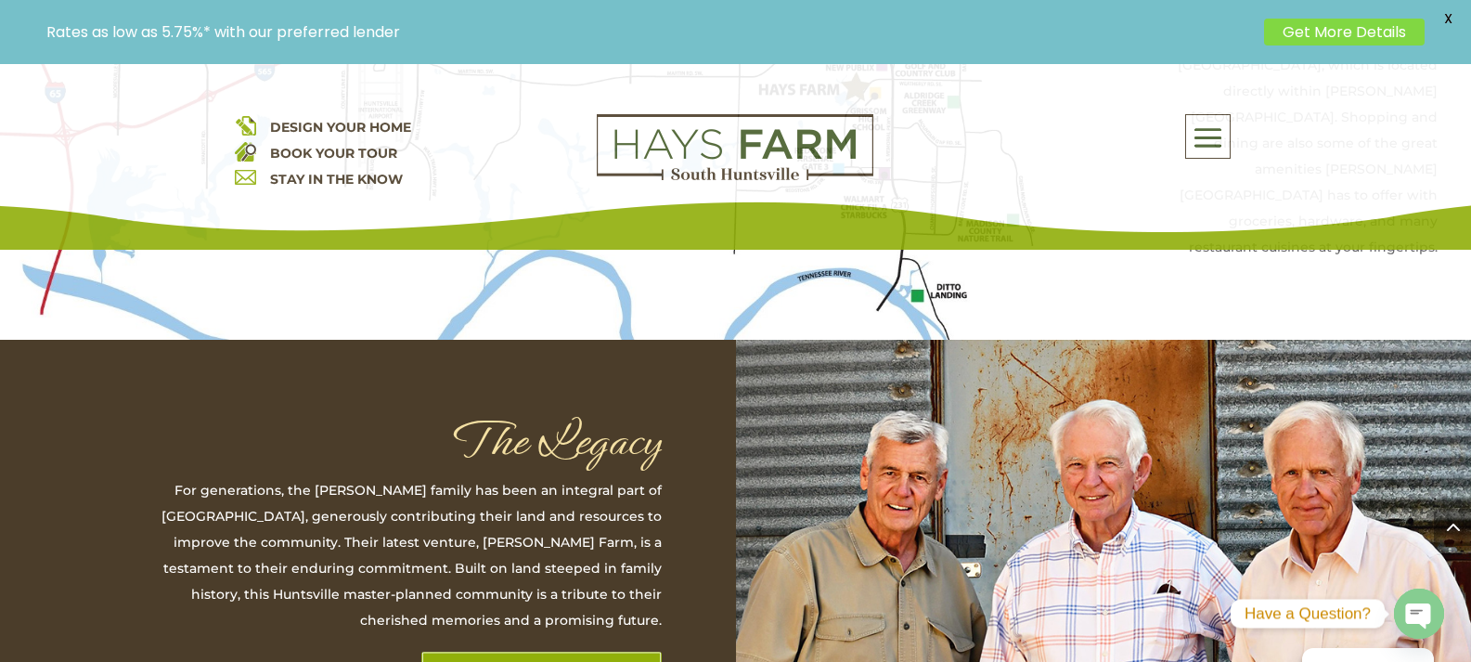  Describe the element at coordinates (245, 124) in the screenshot. I see `img: design your home` at that location.